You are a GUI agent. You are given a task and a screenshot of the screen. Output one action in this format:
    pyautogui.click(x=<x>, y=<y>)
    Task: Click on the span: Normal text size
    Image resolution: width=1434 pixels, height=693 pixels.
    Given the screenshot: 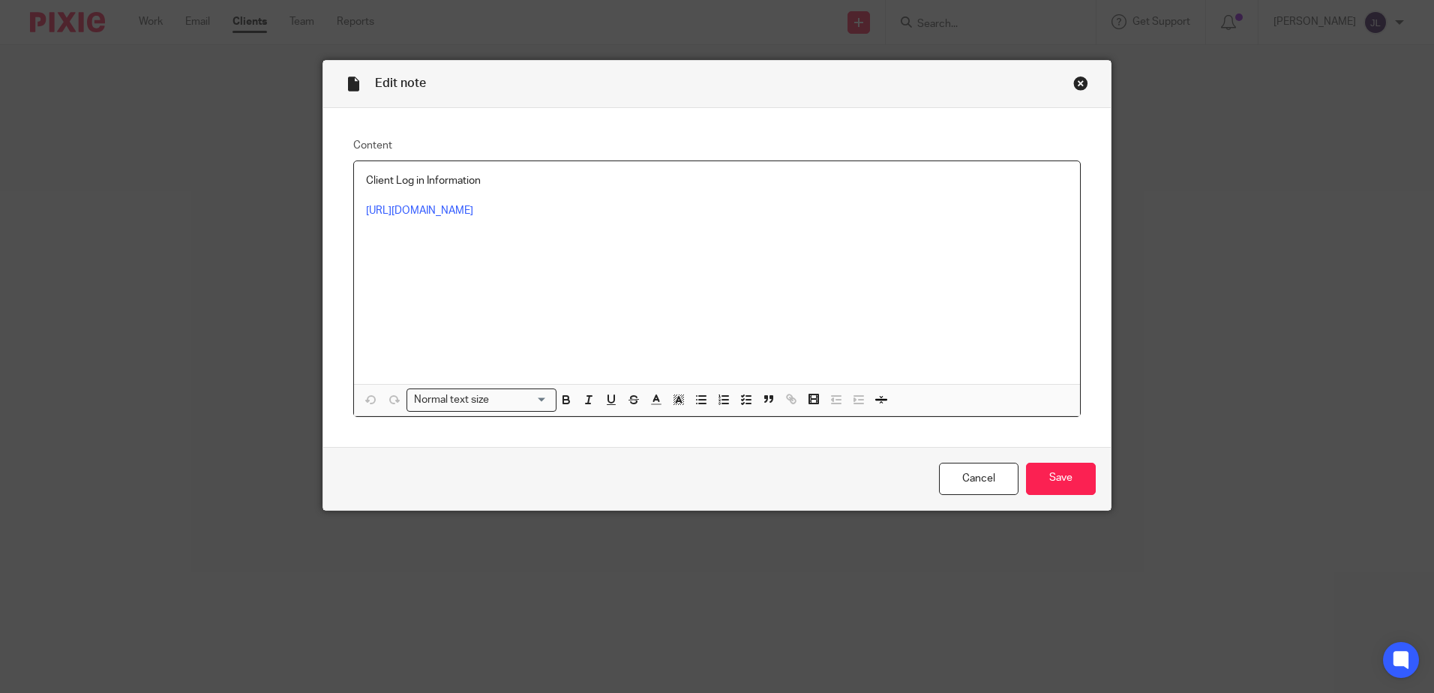 What is the action you would take?
    pyautogui.click(x=451, y=400)
    